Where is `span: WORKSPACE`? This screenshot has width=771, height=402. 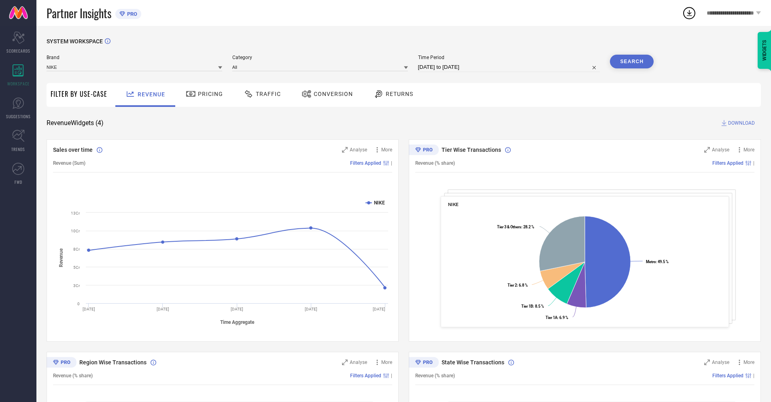
span: WORKSPACE is located at coordinates (18, 83).